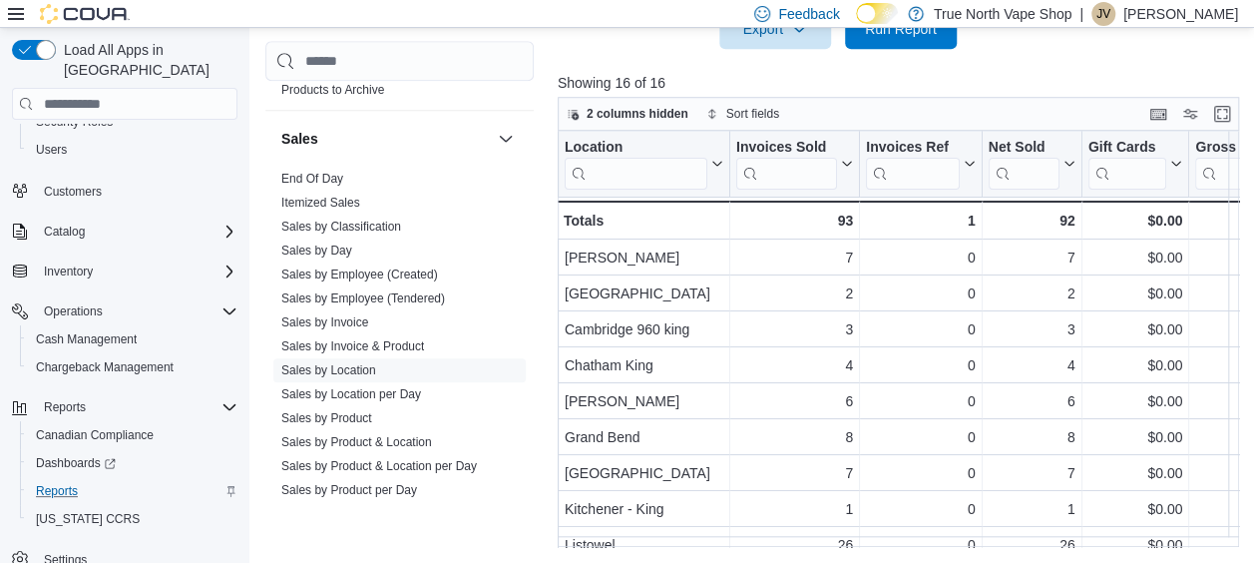 This screenshot has width=1254, height=563. What do you see at coordinates (1032, 164) in the screenshot?
I see `button: Net Sold` at bounding box center [1032, 164].